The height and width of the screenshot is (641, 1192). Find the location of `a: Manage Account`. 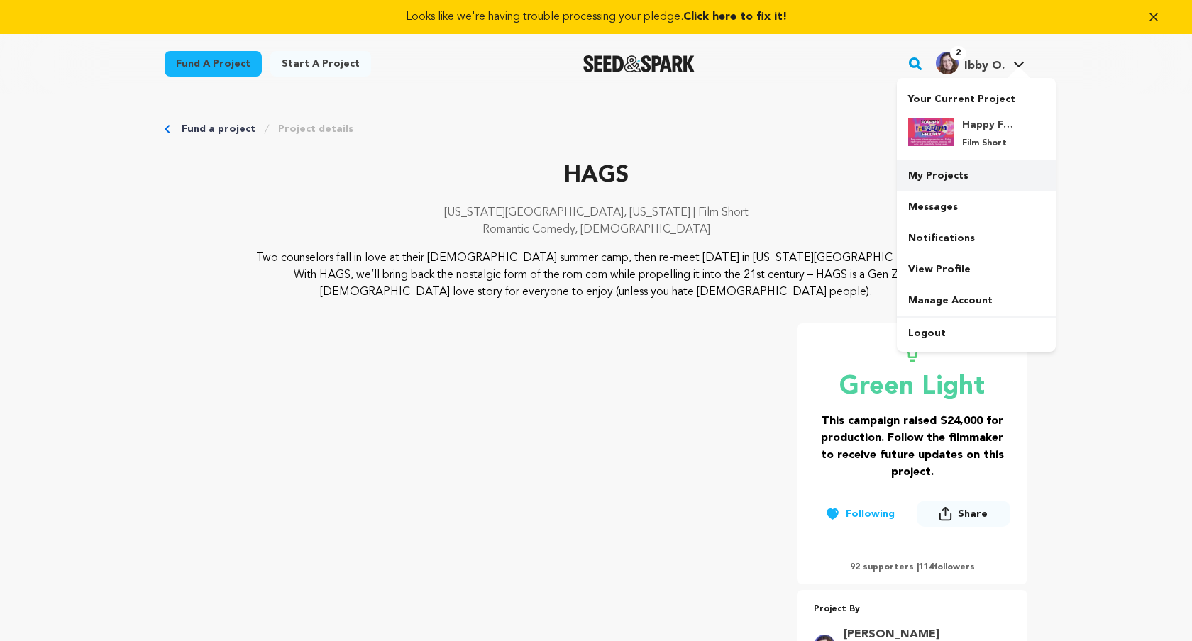

a: Manage Account is located at coordinates (976, 301).